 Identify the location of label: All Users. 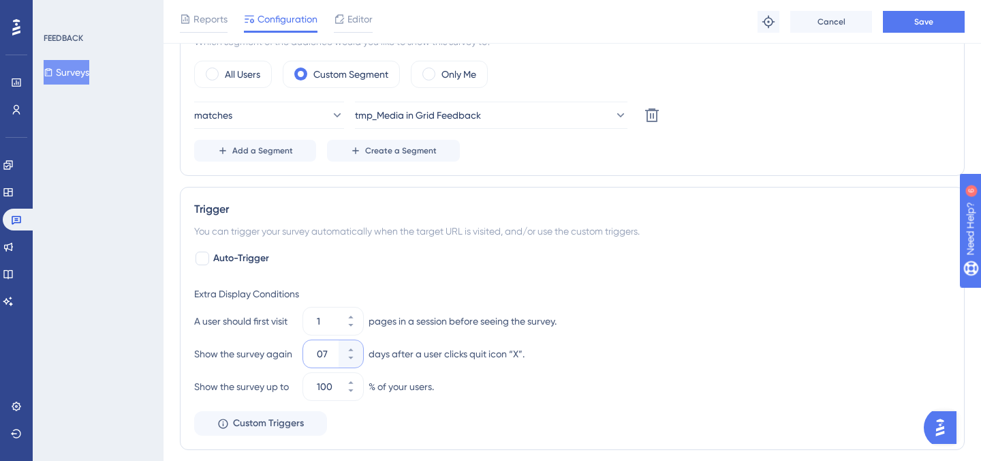
(243, 74).